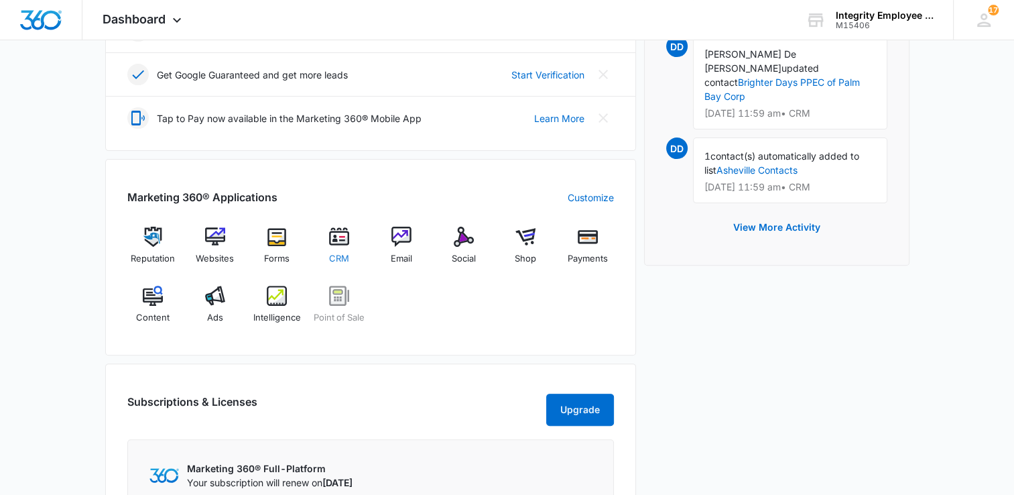  What do you see at coordinates (277, 251) in the screenshot?
I see `a: Forms` at bounding box center [277, 251].